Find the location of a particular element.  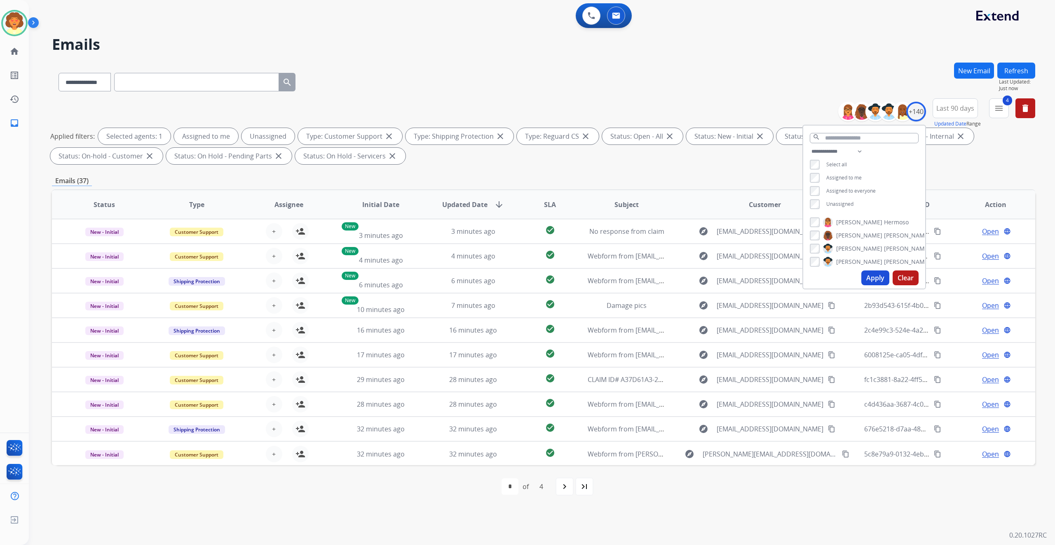

span: Just now is located at coordinates (1017, 89).